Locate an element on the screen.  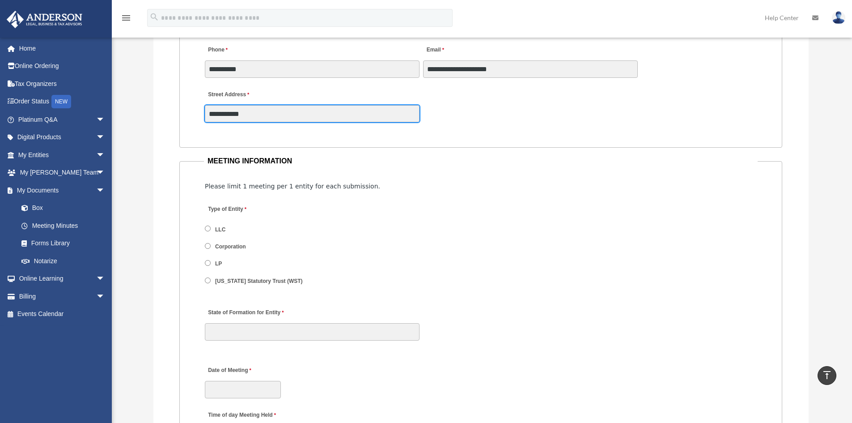
a: Home is located at coordinates (62, 48).